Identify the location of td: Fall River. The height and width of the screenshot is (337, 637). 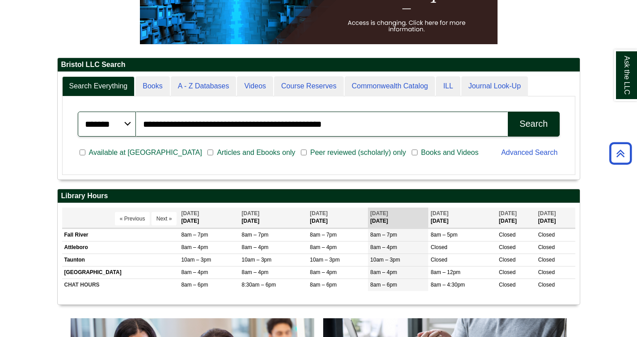
(121, 235).